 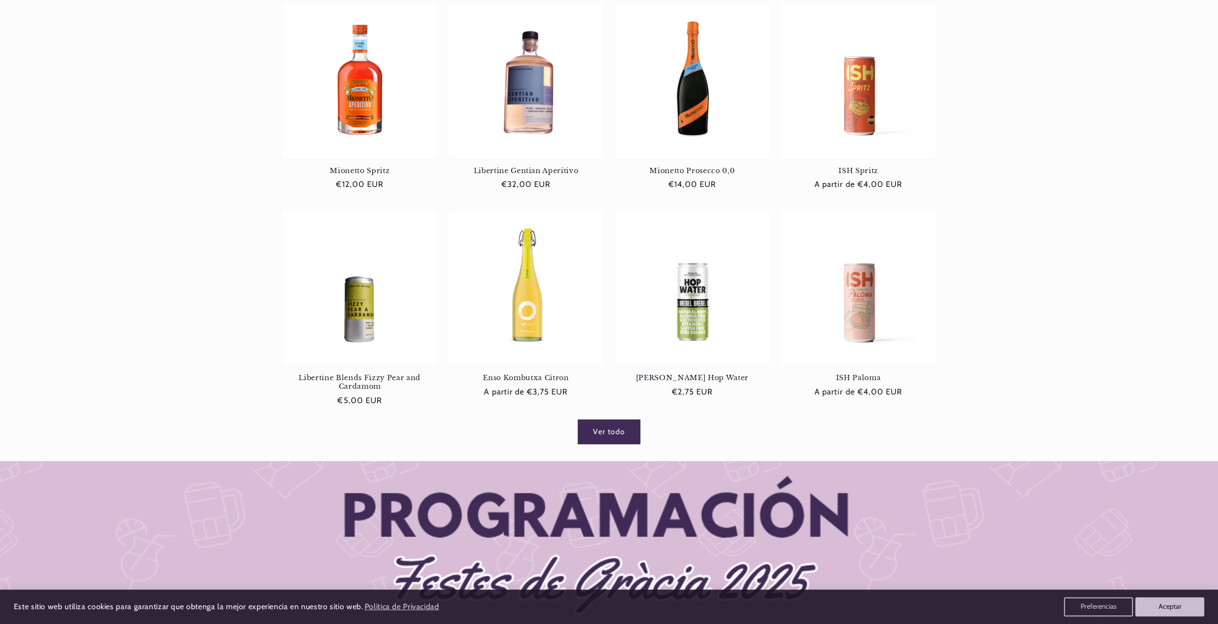 I want to click on button: Aceptar, so click(x=1169, y=607).